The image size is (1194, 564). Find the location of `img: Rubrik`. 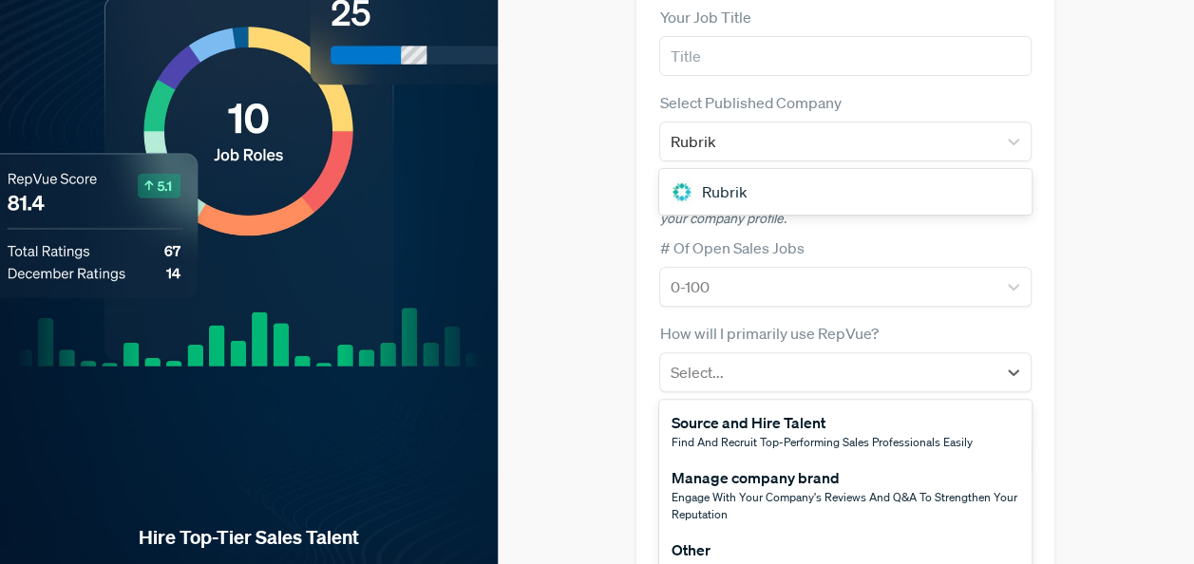

img: Rubrik is located at coordinates (682, 192).